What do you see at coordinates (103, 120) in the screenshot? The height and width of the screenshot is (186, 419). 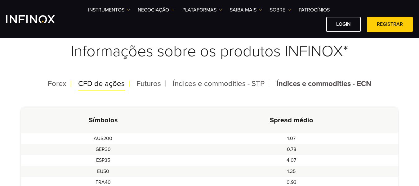 I see `span: Símbolos` at bounding box center [103, 120].